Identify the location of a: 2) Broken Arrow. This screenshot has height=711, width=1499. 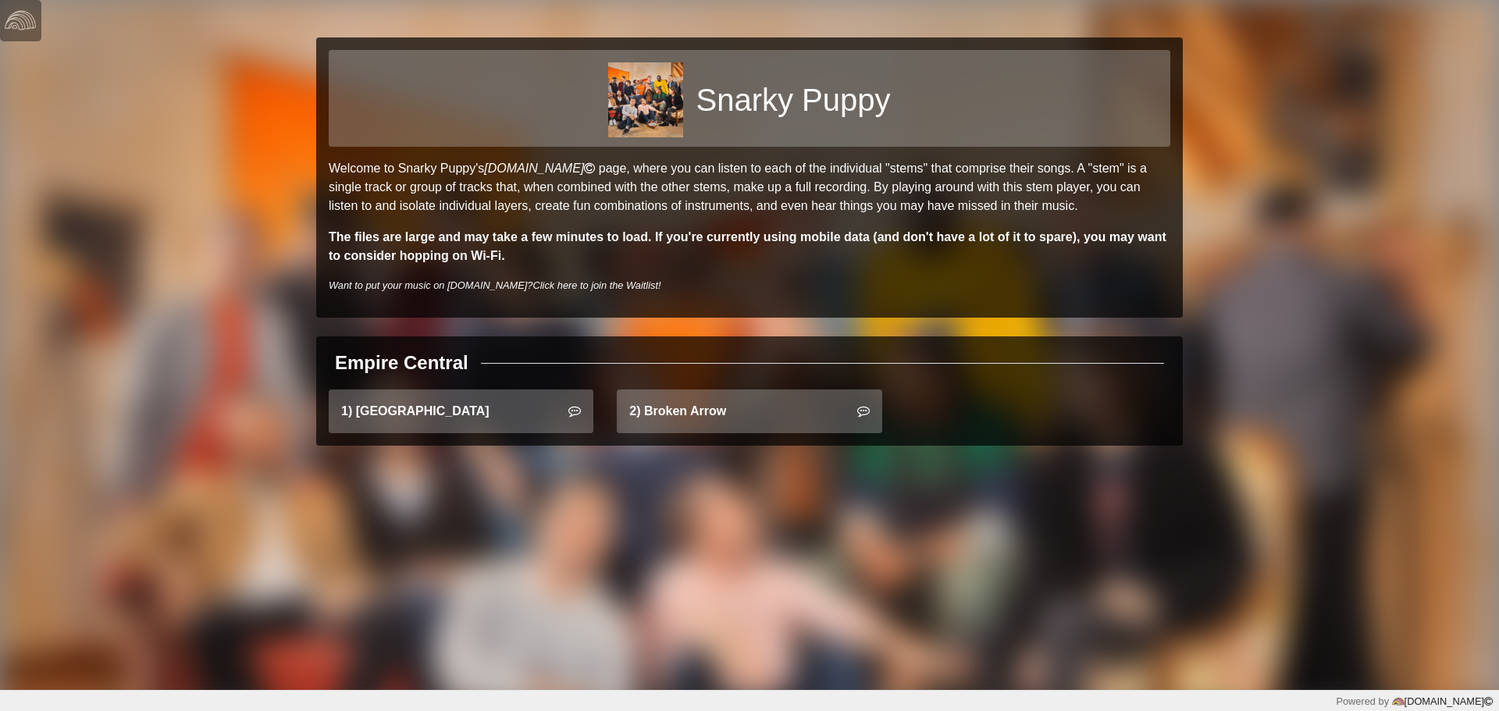
(749, 411).